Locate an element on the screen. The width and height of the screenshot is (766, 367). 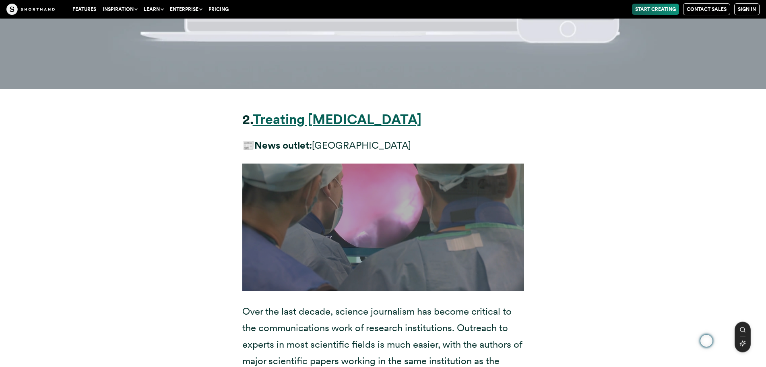
strong: News outlet: is located at coordinates (283, 145).